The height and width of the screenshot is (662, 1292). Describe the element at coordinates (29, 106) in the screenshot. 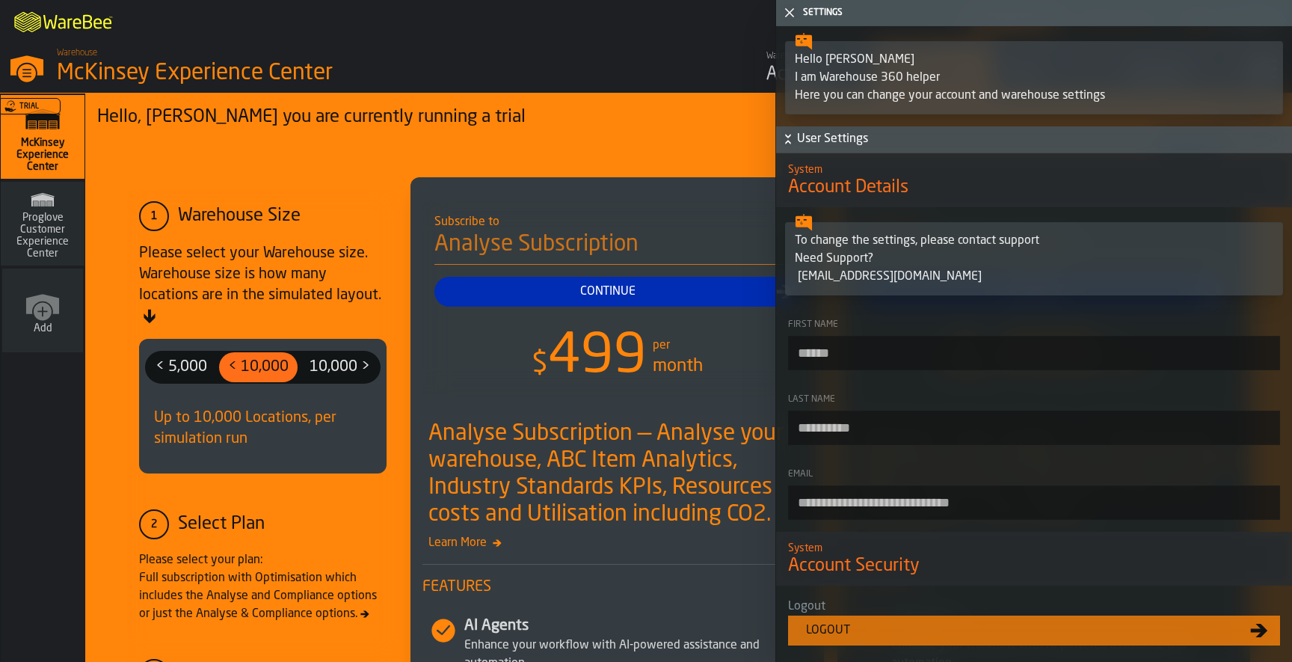

I see `span: Trial` at that location.